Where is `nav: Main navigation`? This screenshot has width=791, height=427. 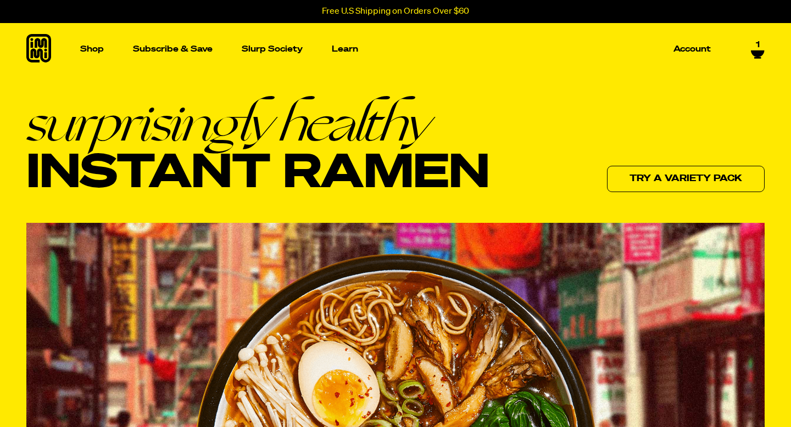
nav: Main navigation is located at coordinates (395, 49).